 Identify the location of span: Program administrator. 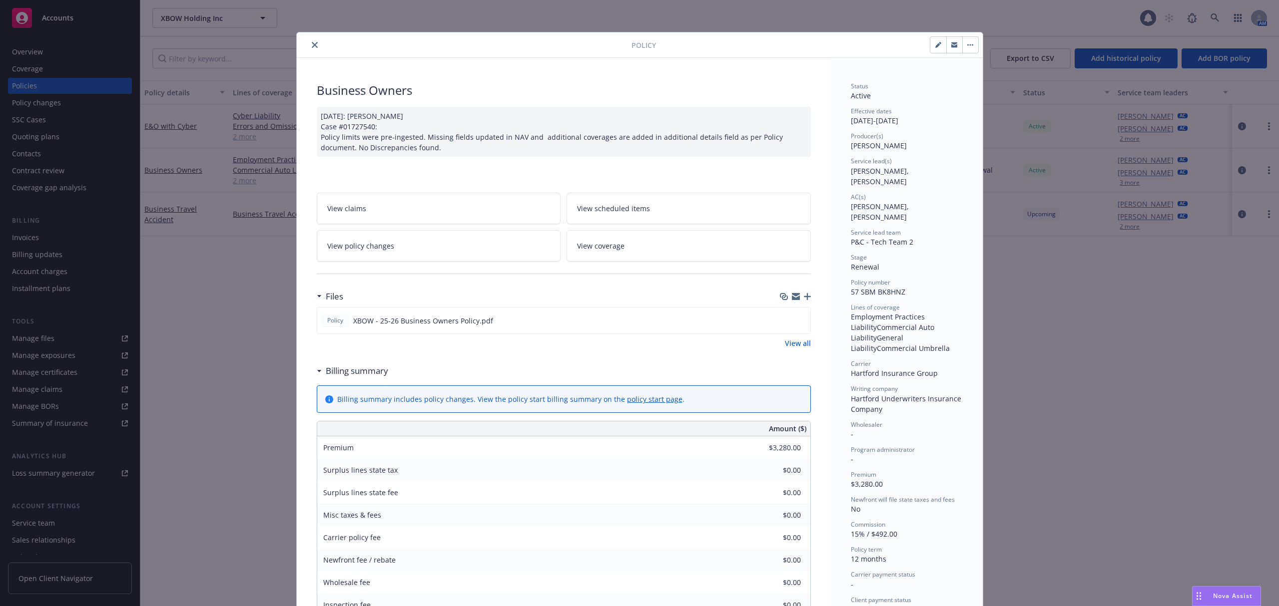
(883, 450).